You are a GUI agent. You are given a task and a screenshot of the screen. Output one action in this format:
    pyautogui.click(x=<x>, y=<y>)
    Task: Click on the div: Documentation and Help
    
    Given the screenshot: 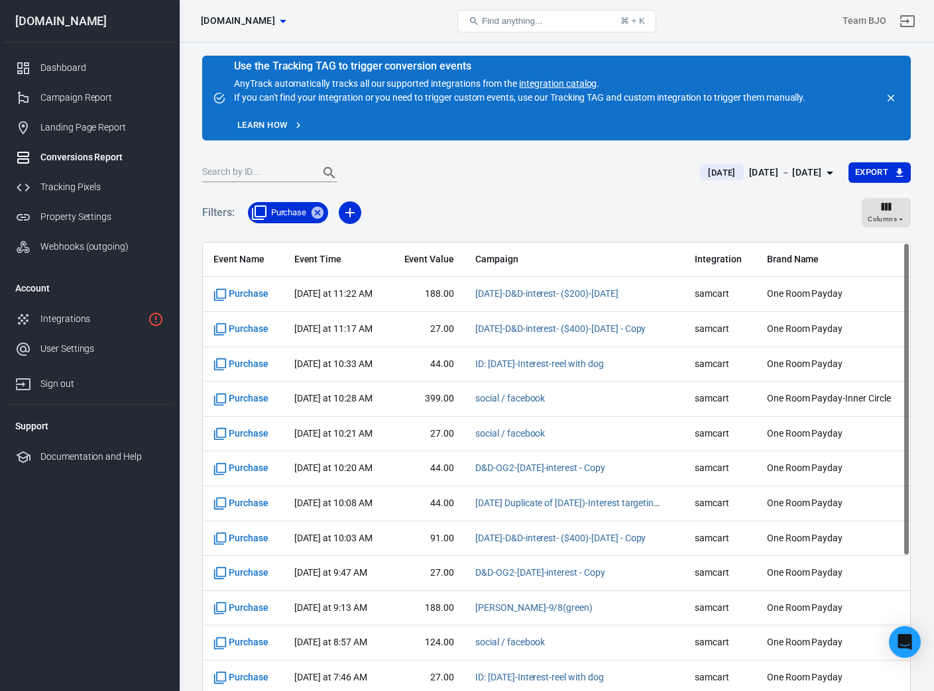 What is the action you would take?
    pyautogui.click(x=102, y=457)
    